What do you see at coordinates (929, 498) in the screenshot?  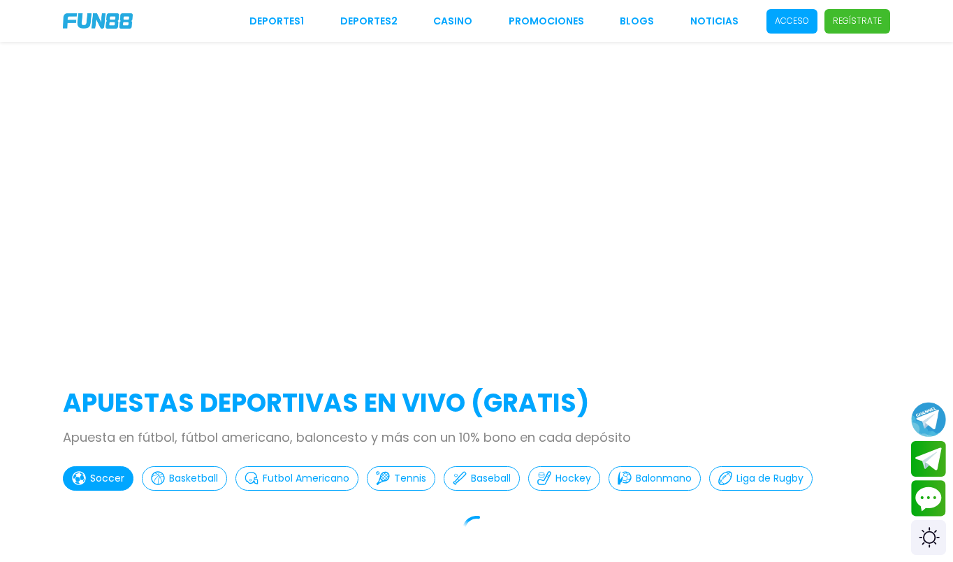 I see `button: Contact customer service` at bounding box center [929, 498].